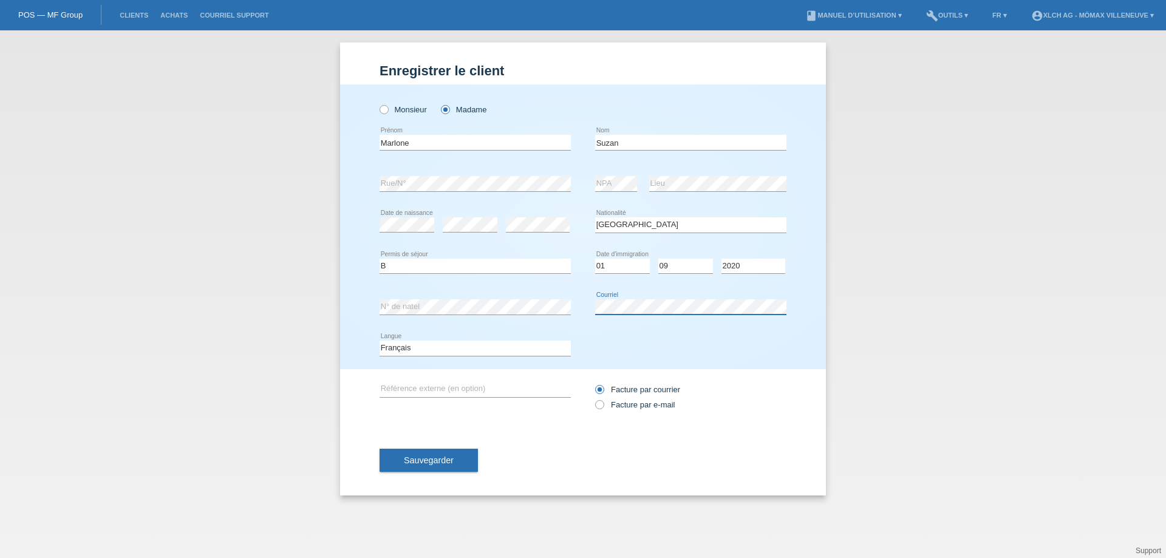  What do you see at coordinates (429, 460) in the screenshot?
I see `span: Sauvegarder` at bounding box center [429, 460].